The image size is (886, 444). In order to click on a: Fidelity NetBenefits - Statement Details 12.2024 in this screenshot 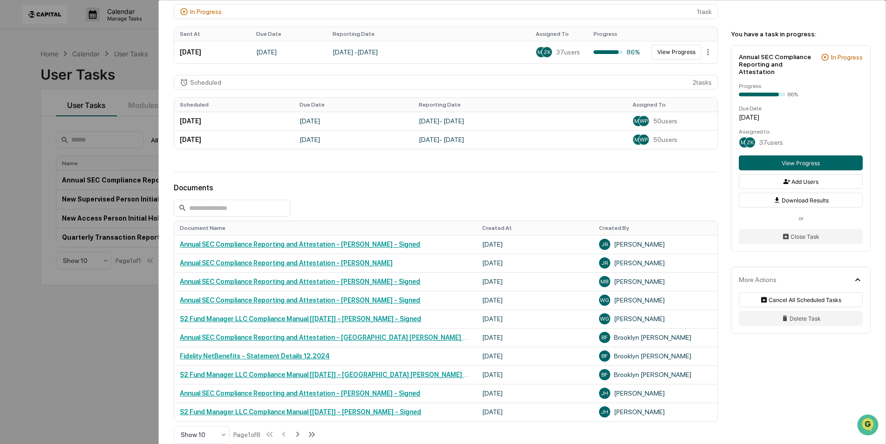, I will do `click(255, 356)`.